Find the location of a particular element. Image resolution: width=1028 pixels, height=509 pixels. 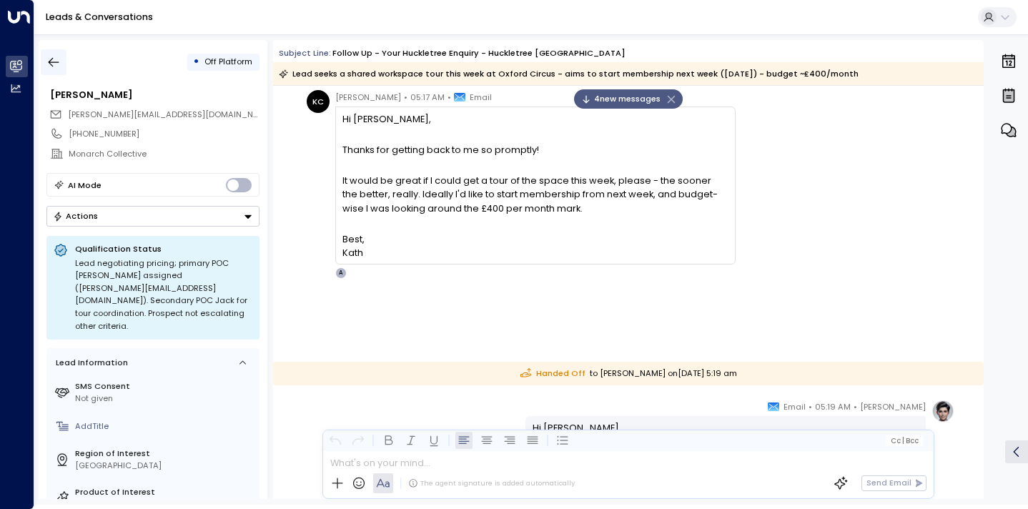

div: AI Mode is located at coordinates (84, 185).